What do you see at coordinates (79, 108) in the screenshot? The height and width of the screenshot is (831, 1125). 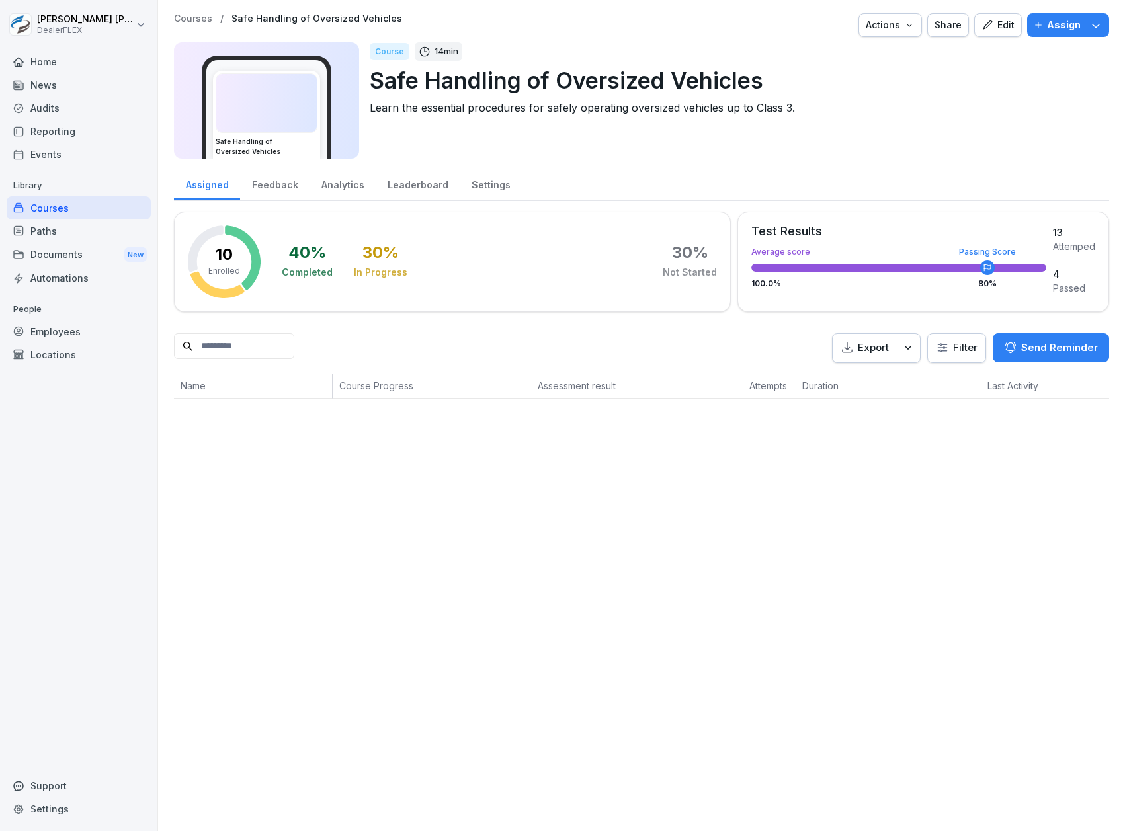 I see `a: Audits` at bounding box center [79, 108].